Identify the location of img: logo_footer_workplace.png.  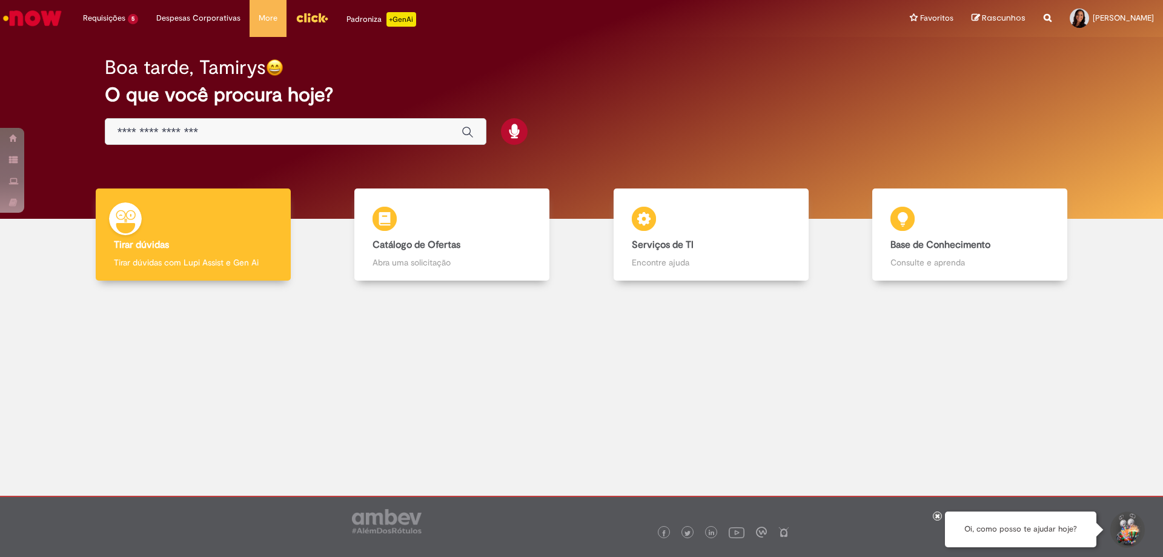
(762, 532).